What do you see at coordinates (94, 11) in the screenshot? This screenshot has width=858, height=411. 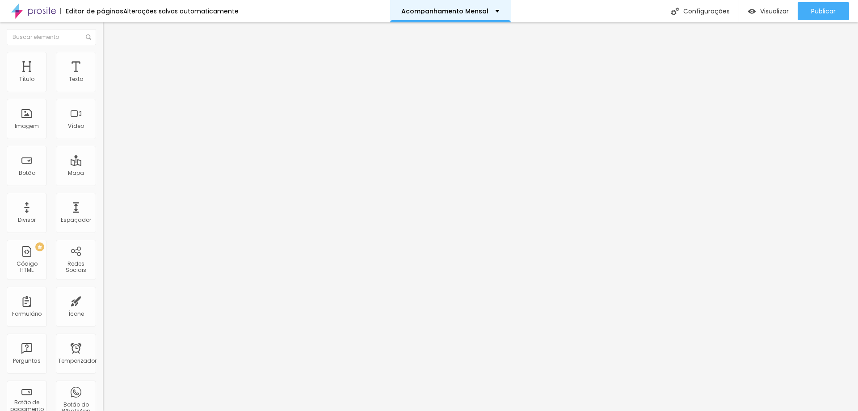 I see `font: Editor de páginas` at bounding box center [94, 11].